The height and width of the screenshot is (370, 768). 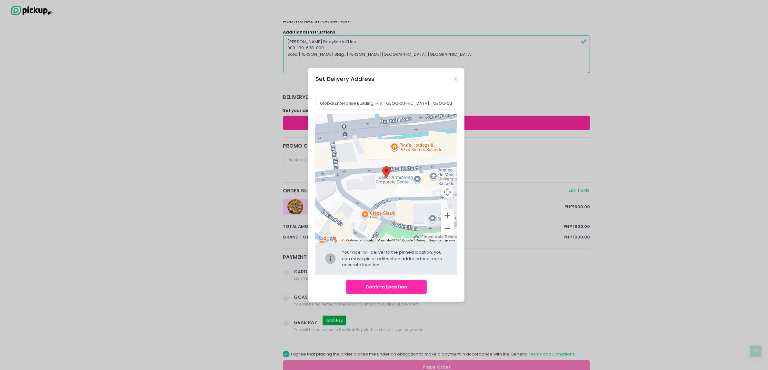 I want to click on input: Delivery Address, so click(x=386, y=103).